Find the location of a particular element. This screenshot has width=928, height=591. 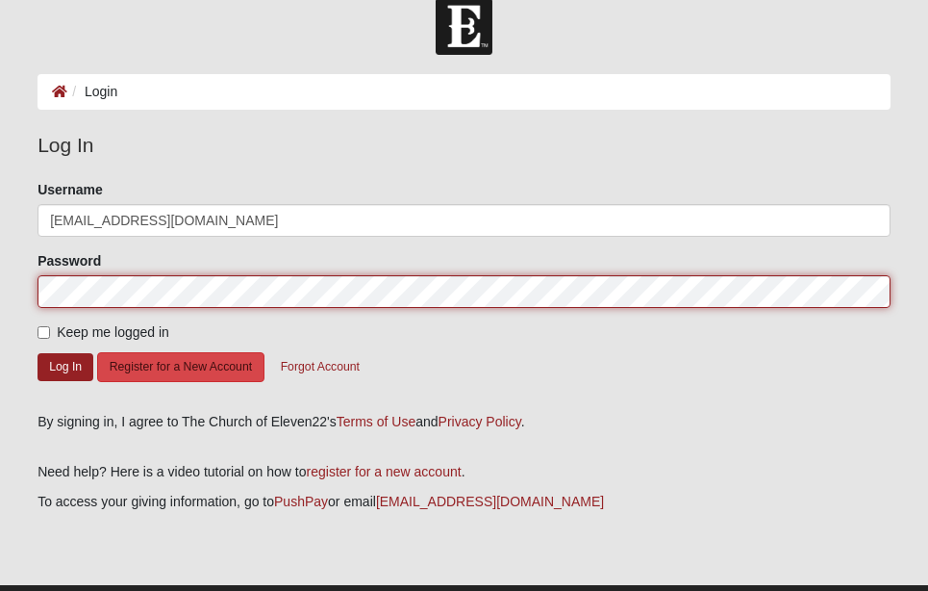

a: Privacy Policy is located at coordinates (480, 421).